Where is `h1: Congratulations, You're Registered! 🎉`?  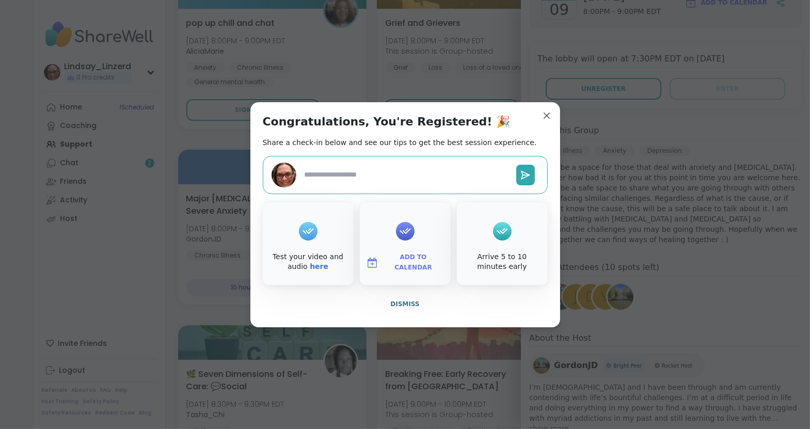 h1: Congratulations, You're Registered! 🎉 is located at coordinates (386, 122).